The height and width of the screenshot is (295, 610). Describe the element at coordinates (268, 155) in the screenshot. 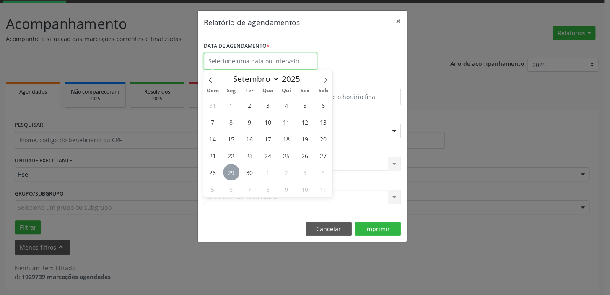

I see `span: Setembro 24, 2025` at that location.